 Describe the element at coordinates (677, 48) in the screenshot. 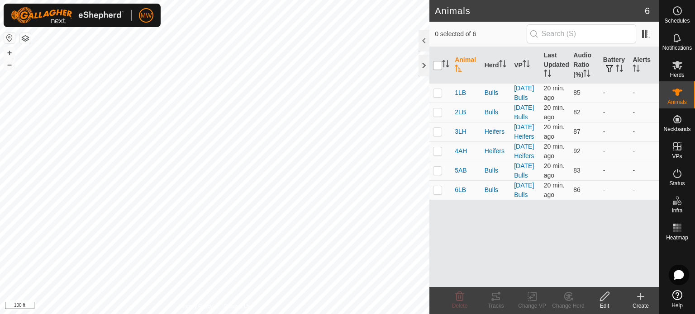

I see `span: Notifications` at that location.